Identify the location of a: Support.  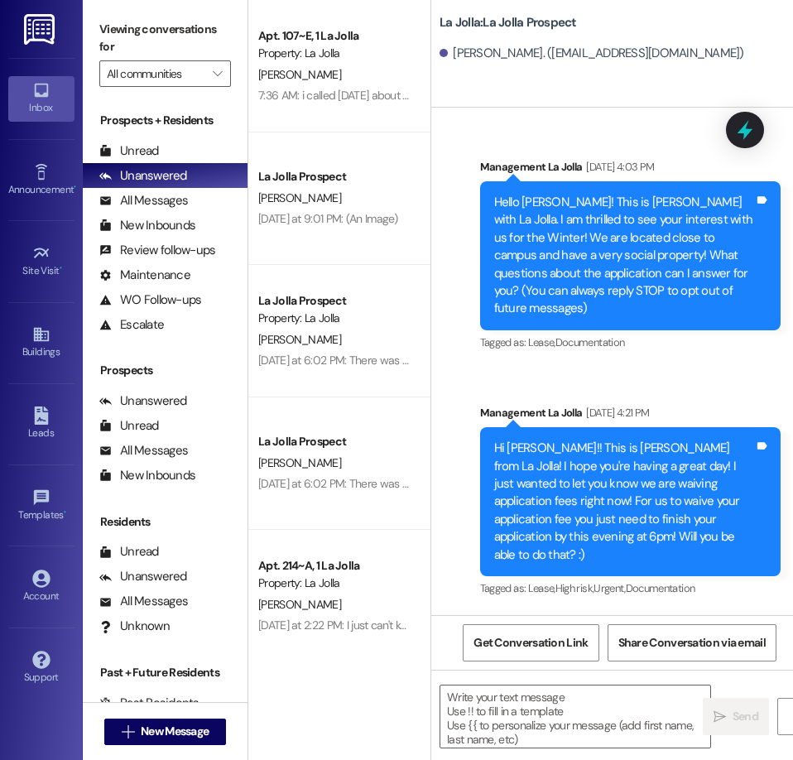
(41, 668).